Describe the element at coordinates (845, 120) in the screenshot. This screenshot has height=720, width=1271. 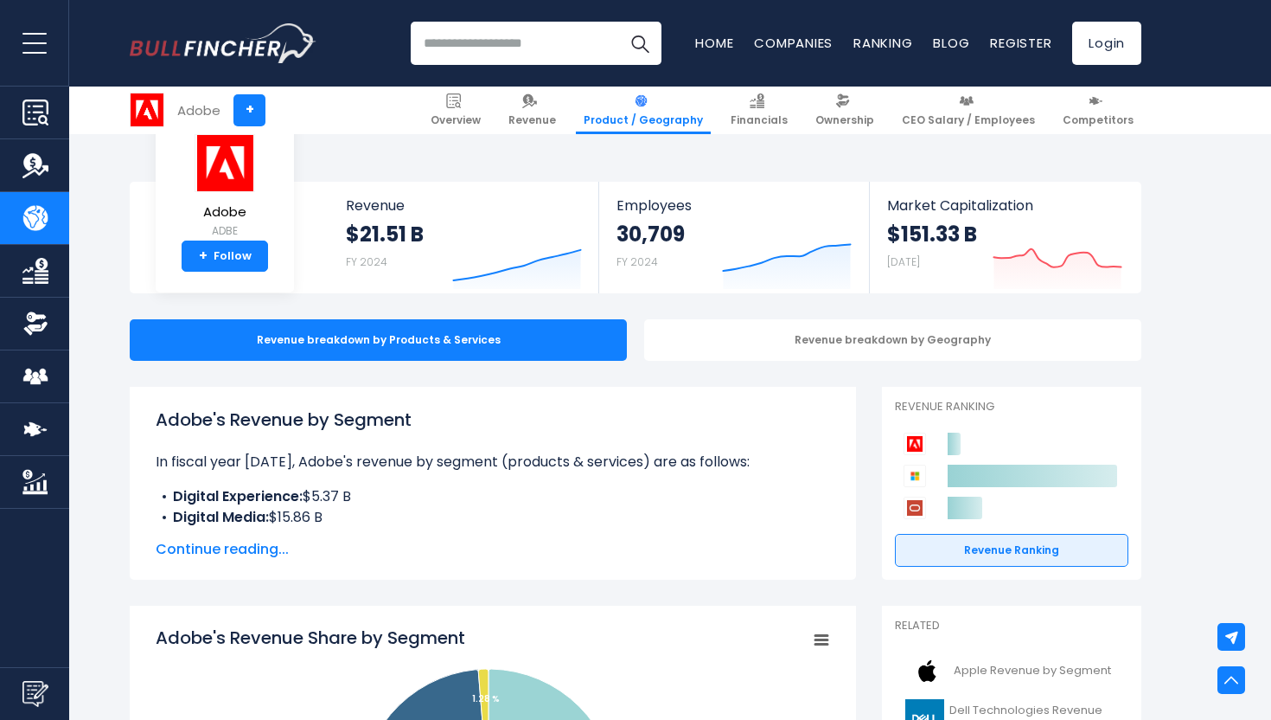
I see `span: Ownership` at that location.